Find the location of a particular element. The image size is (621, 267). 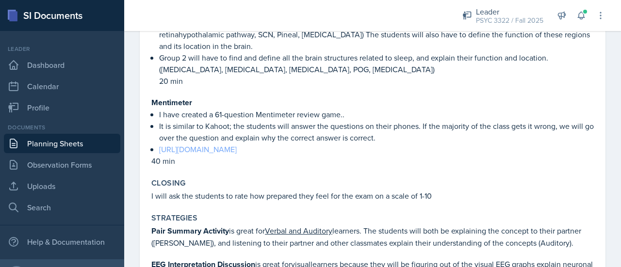

div: PSYC 3322 / Fall 2025 is located at coordinates (509, 20).